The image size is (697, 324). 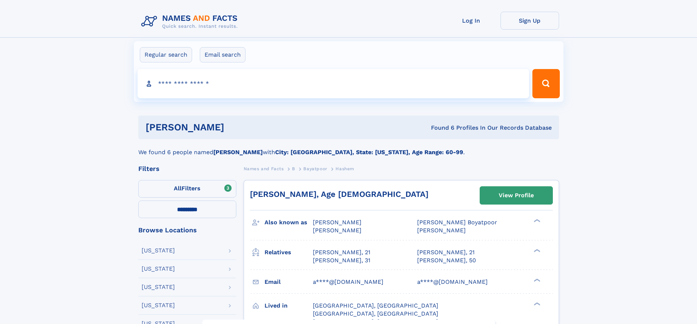 What do you see at coordinates (187, 230) in the screenshot?
I see `div: Browse Locations` at bounding box center [187, 230].